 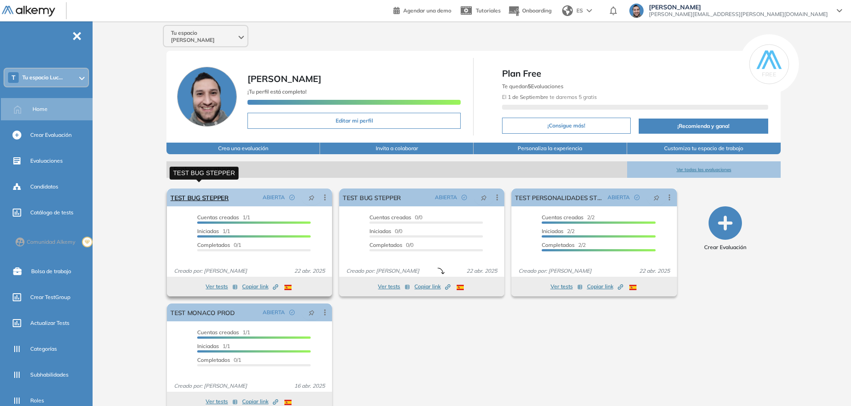 I want to click on button: Crea una evaluación, so click(x=243, y=148).